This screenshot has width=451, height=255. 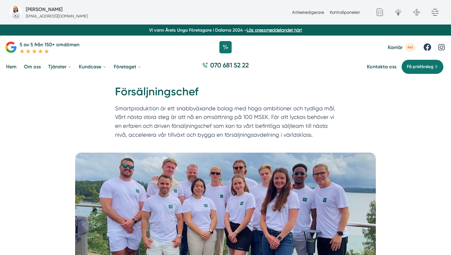 I want to click on a: Tjänster, so click(x=60, y=67).